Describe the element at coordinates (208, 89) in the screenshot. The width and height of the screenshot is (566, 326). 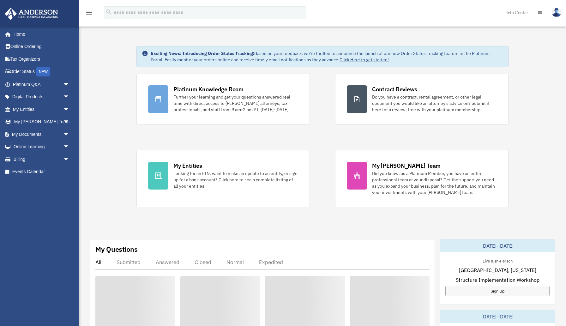
I see `div: Platinum Knowledge Room` at that location.